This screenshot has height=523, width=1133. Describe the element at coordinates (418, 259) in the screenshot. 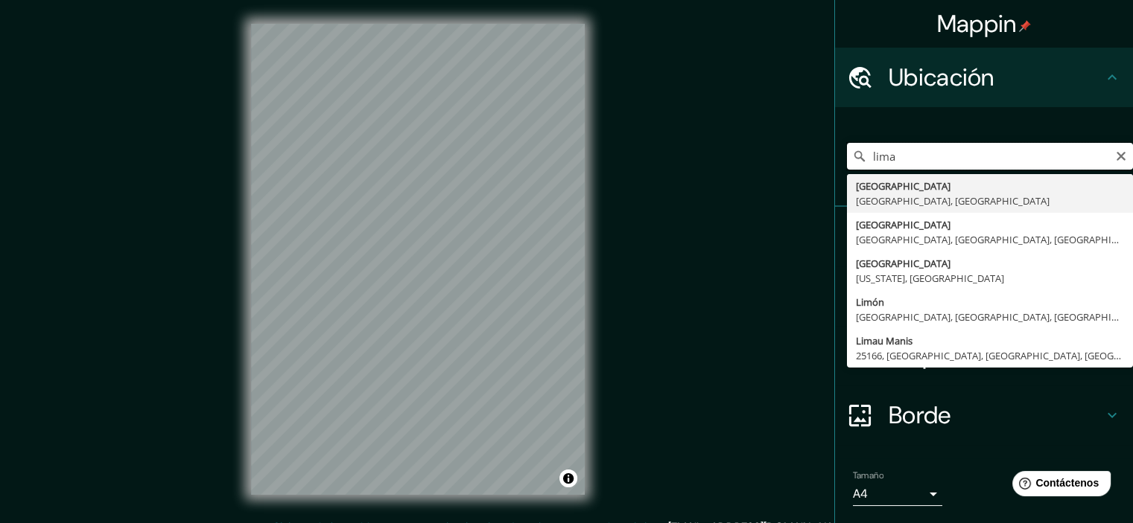

I see `canvas: Mapa` at that location.